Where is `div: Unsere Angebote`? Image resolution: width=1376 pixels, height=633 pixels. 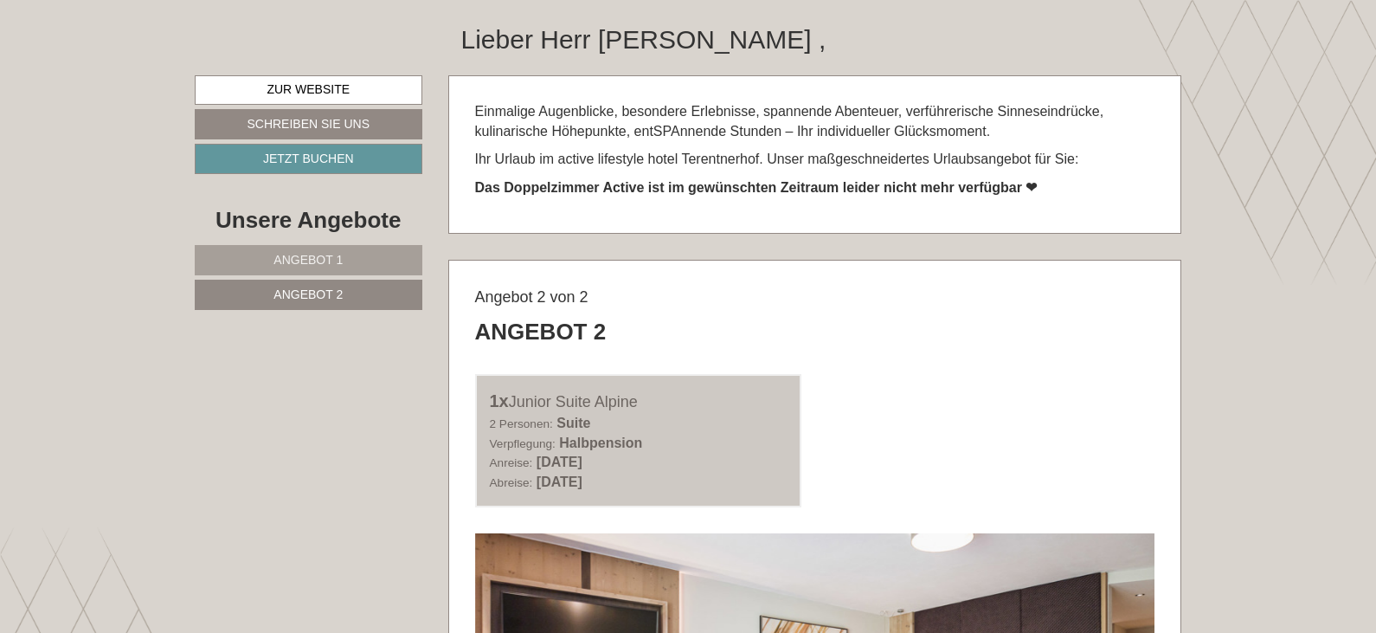
div: Unsere Angebote is located at coordinates (308, 220).